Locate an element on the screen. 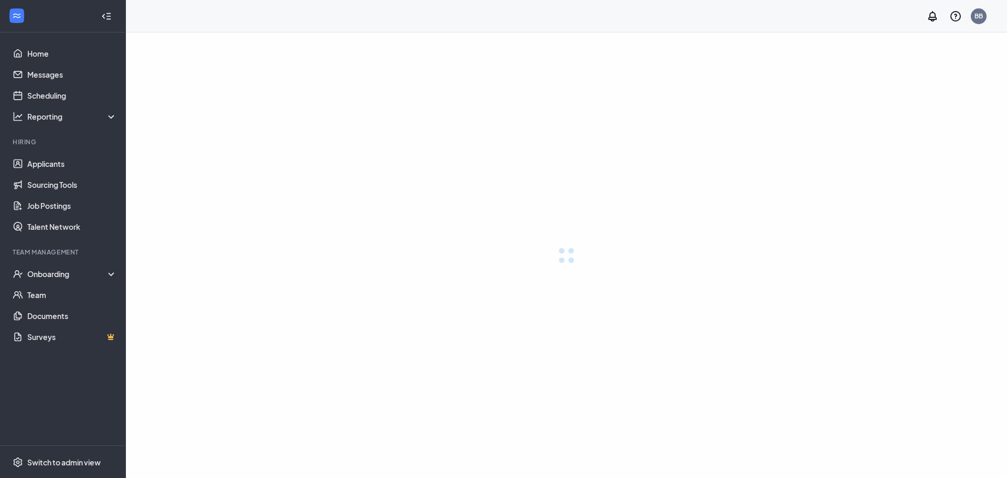 This screenshot has height=478, width=1007. div: Onboarding is located at coordinates (72, 274).